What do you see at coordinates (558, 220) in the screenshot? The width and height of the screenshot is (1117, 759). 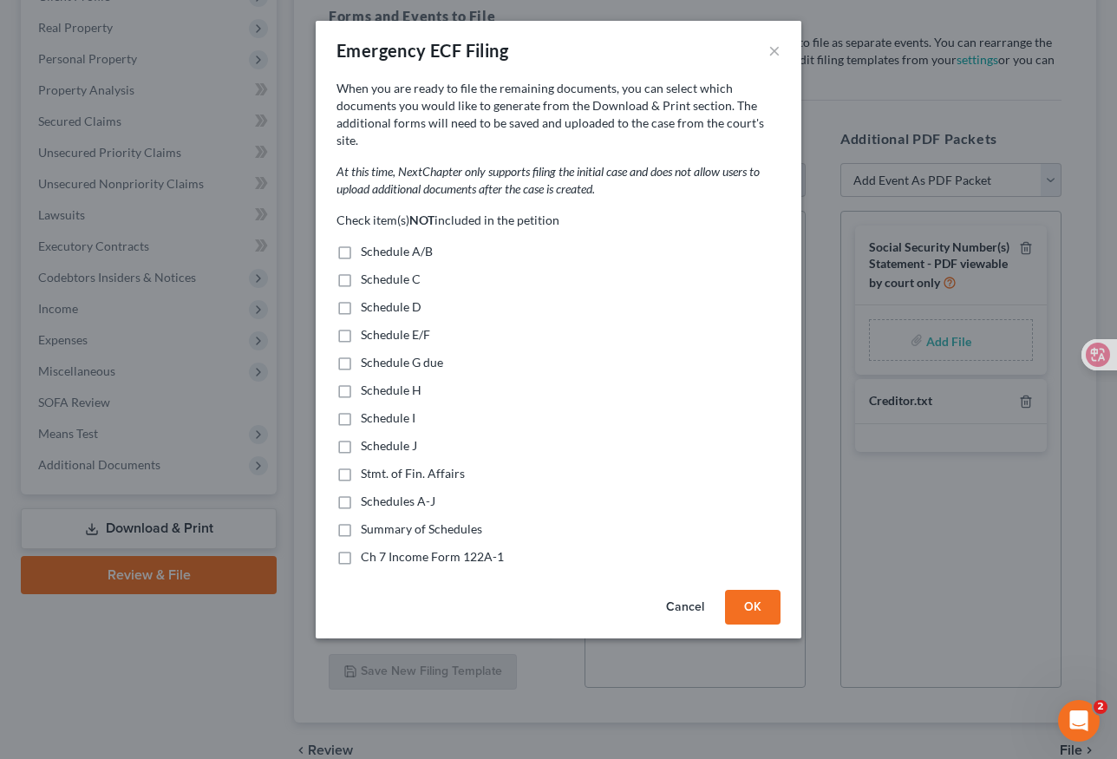 I see `p: Check item(s) included in the petition` at bounding box center [558, 220].